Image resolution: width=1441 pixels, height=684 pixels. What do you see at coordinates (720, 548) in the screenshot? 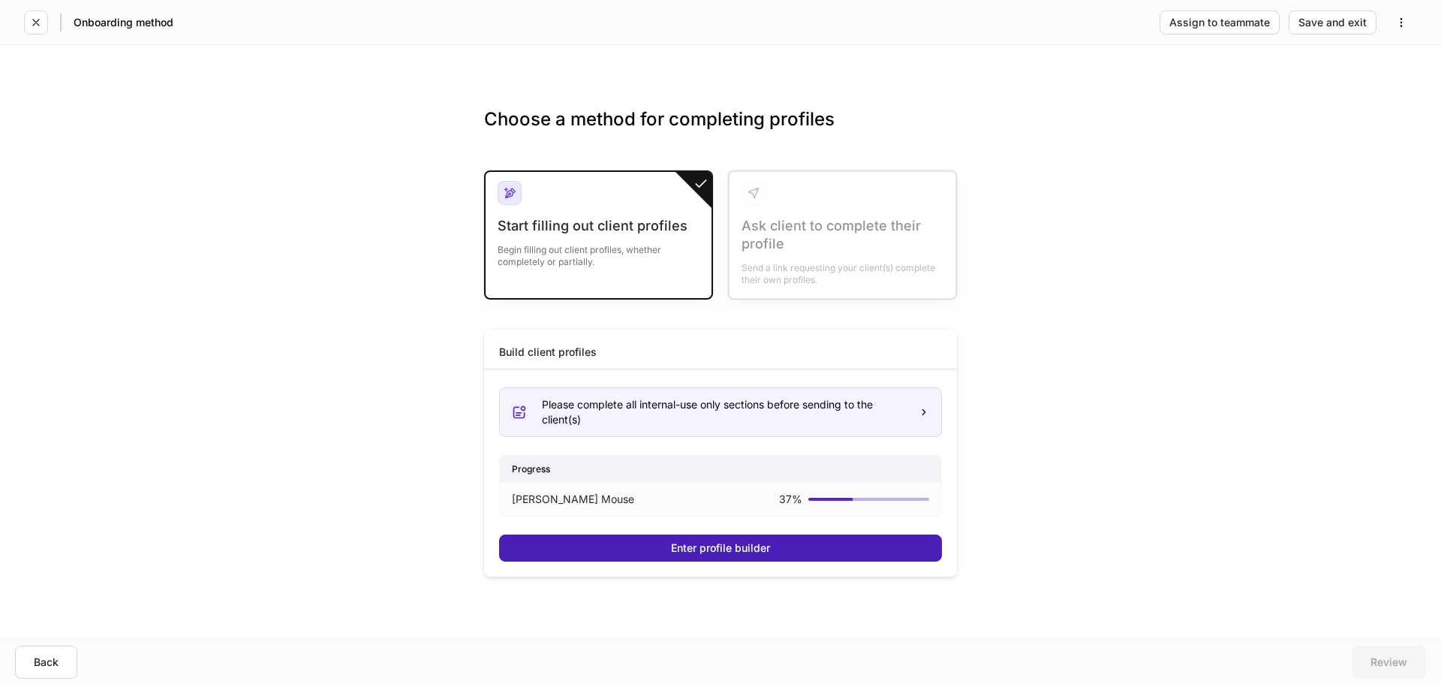
I see `button: Enter profile builder` at bounding box center [720, 548].